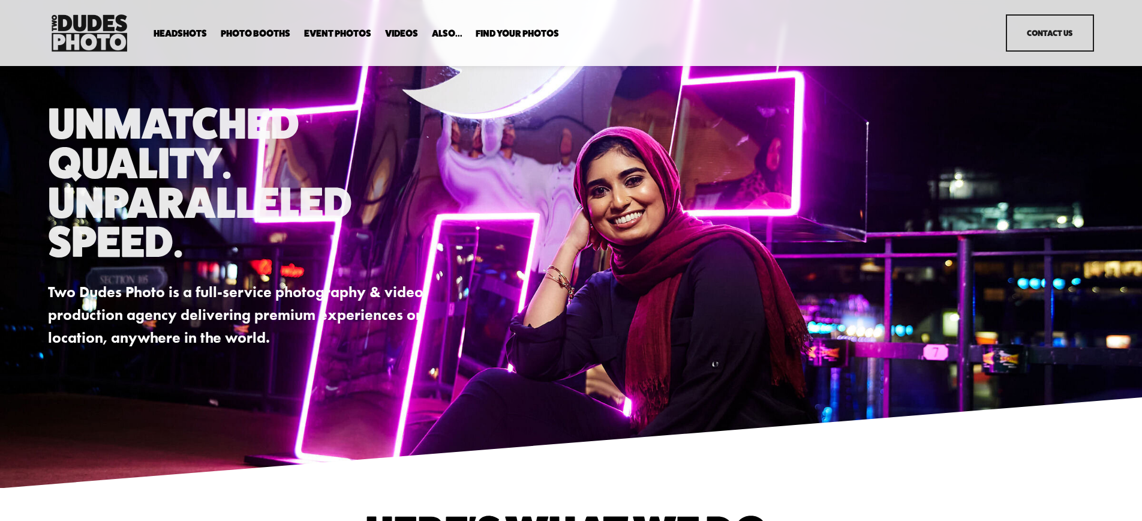  Describe the element at coordinates (242, 182) in the screenshot. I see `h1: Unmatched Quality. Unparalleled Speed.` at that location.